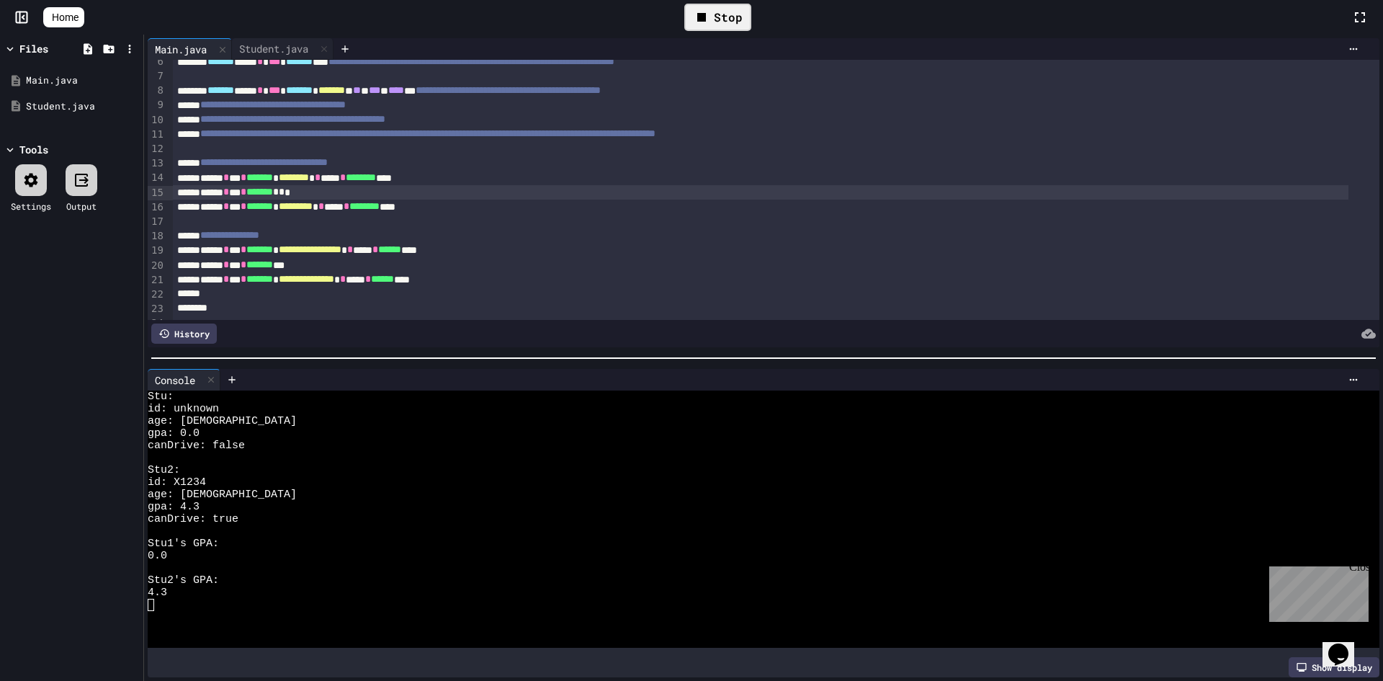  What do you see at coordinates (156, 149) in the screenshot?
I see `div: 12` at bounding box center [156, 149].